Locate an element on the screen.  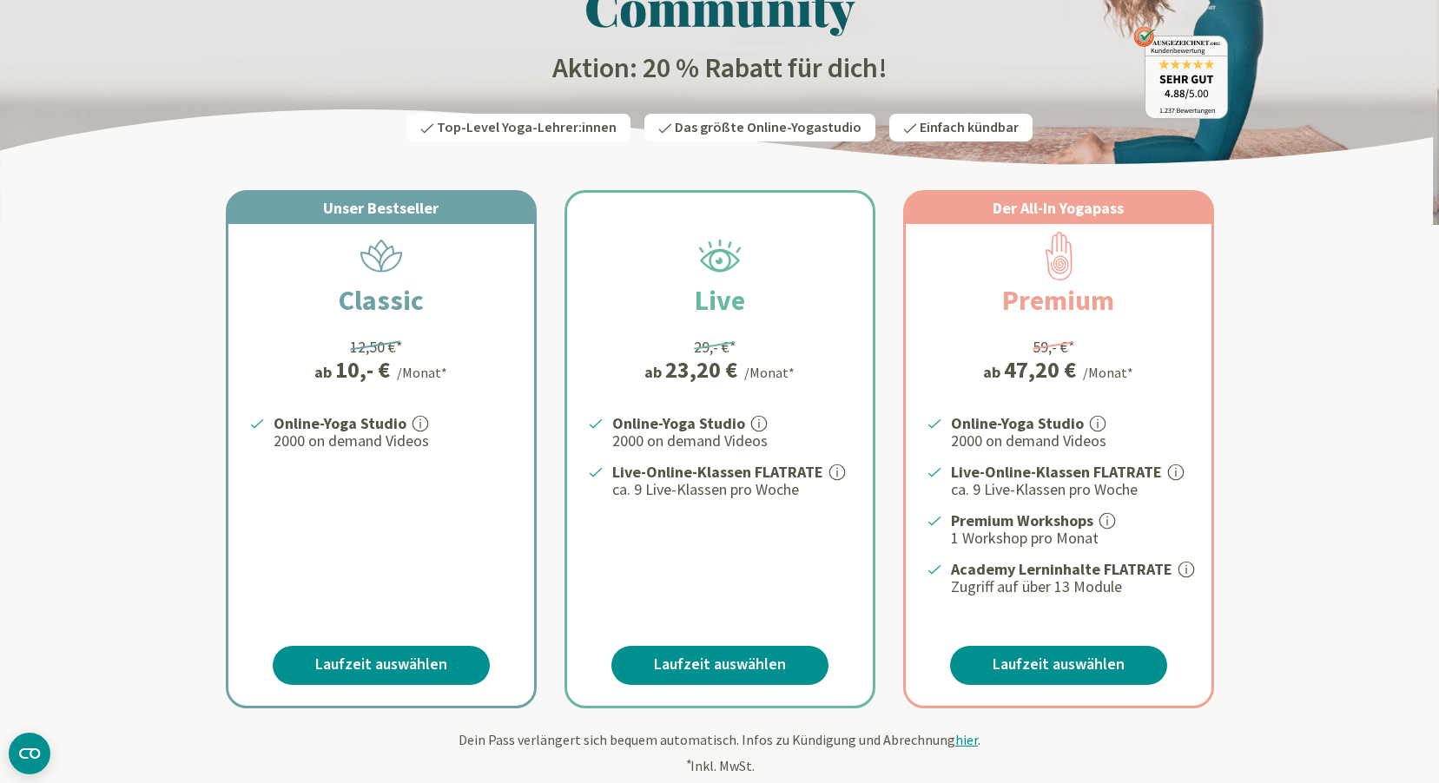
span: hier is located at coordinates (967, 740).